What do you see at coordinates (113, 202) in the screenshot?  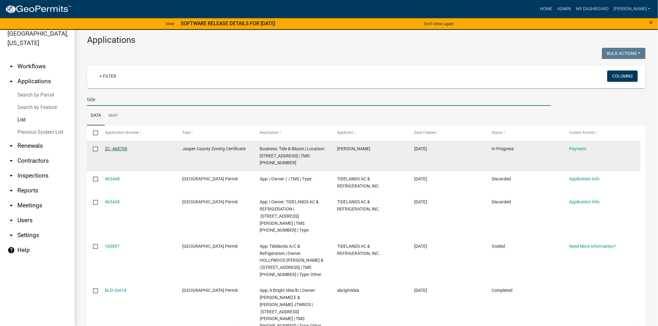 I see `a: 463445` at bounding box center [113, 202].